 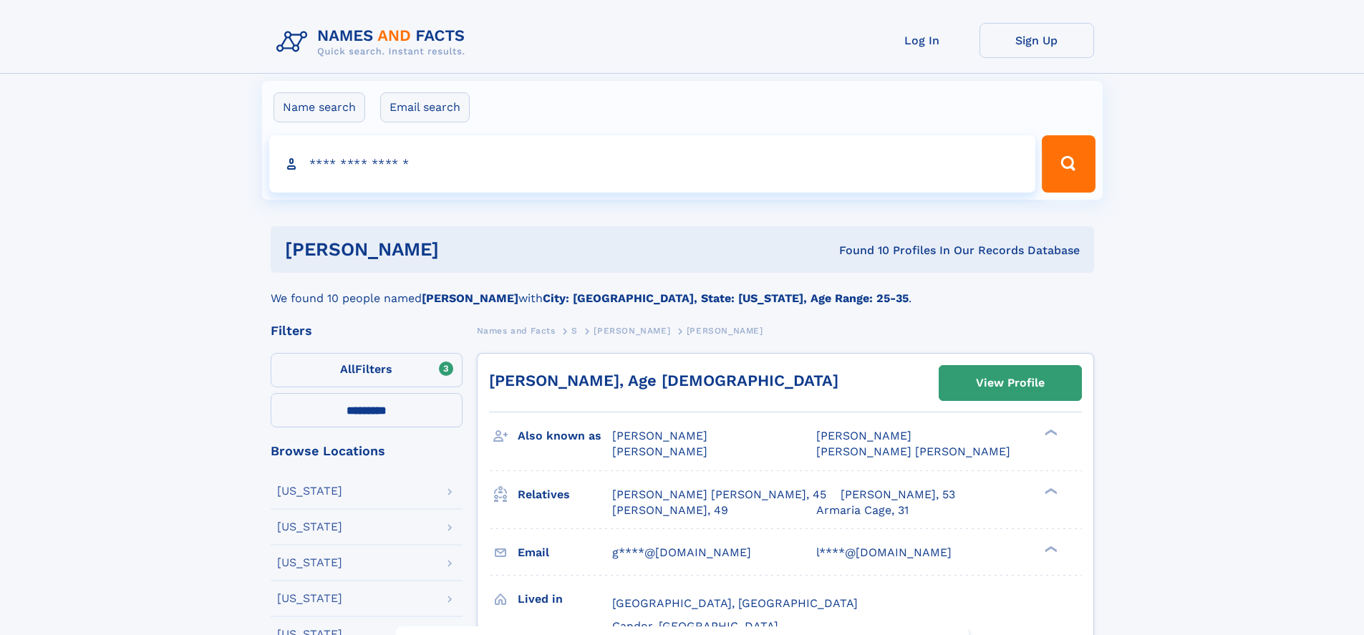 What do you see at coordinates (574, 331) in the screenshot?
I see `span: S` at bounding box center [574, 331].